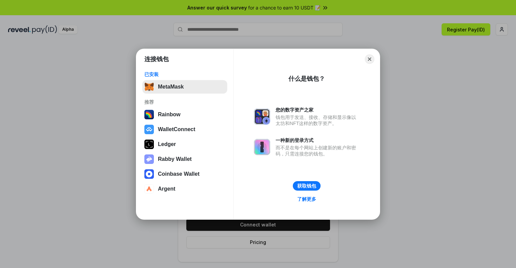 This screenshot has height=268, width=516. What do you see at coordinates (185, 189) in the screenshot?
I see `button: Argent` at bounding box center [185, 189].